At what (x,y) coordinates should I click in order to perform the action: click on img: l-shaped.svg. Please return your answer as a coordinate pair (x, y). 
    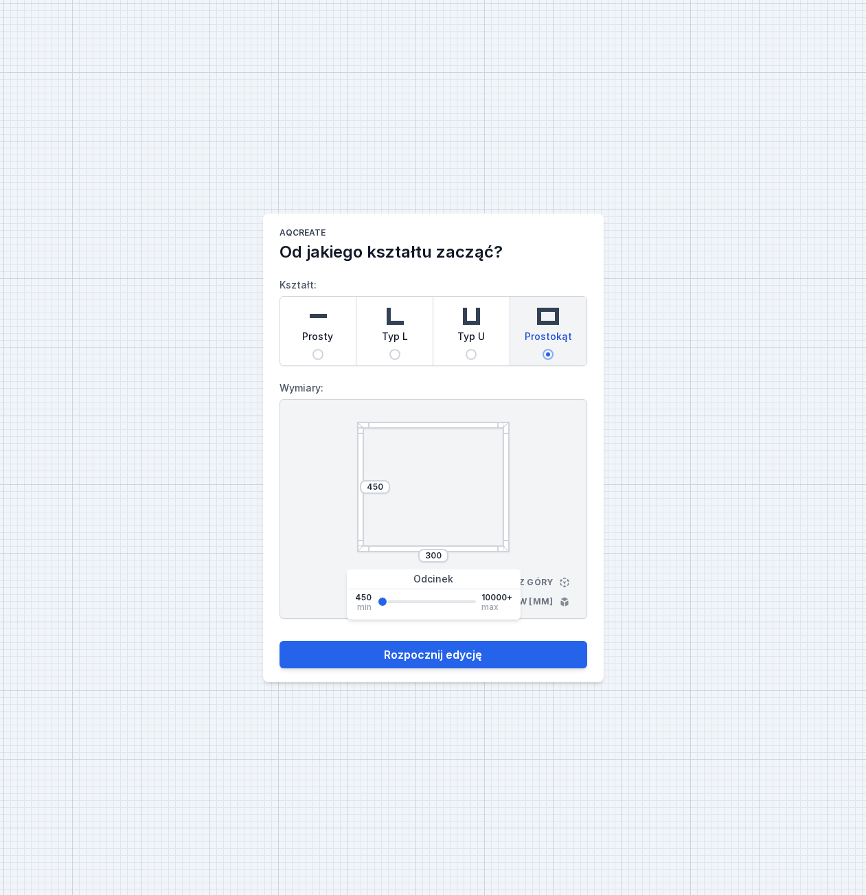
    Looking at the image, I should click on (395, 316).